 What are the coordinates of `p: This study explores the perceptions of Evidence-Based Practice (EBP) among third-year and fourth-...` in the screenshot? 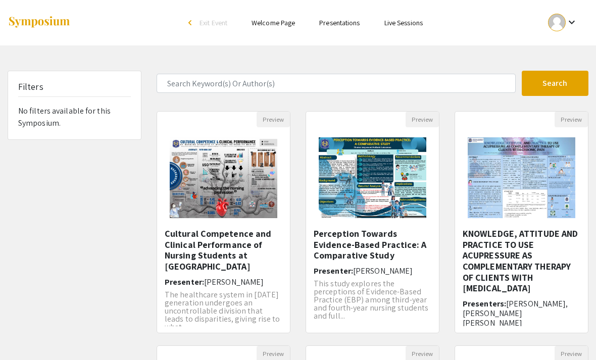 It's located at (372, 300).